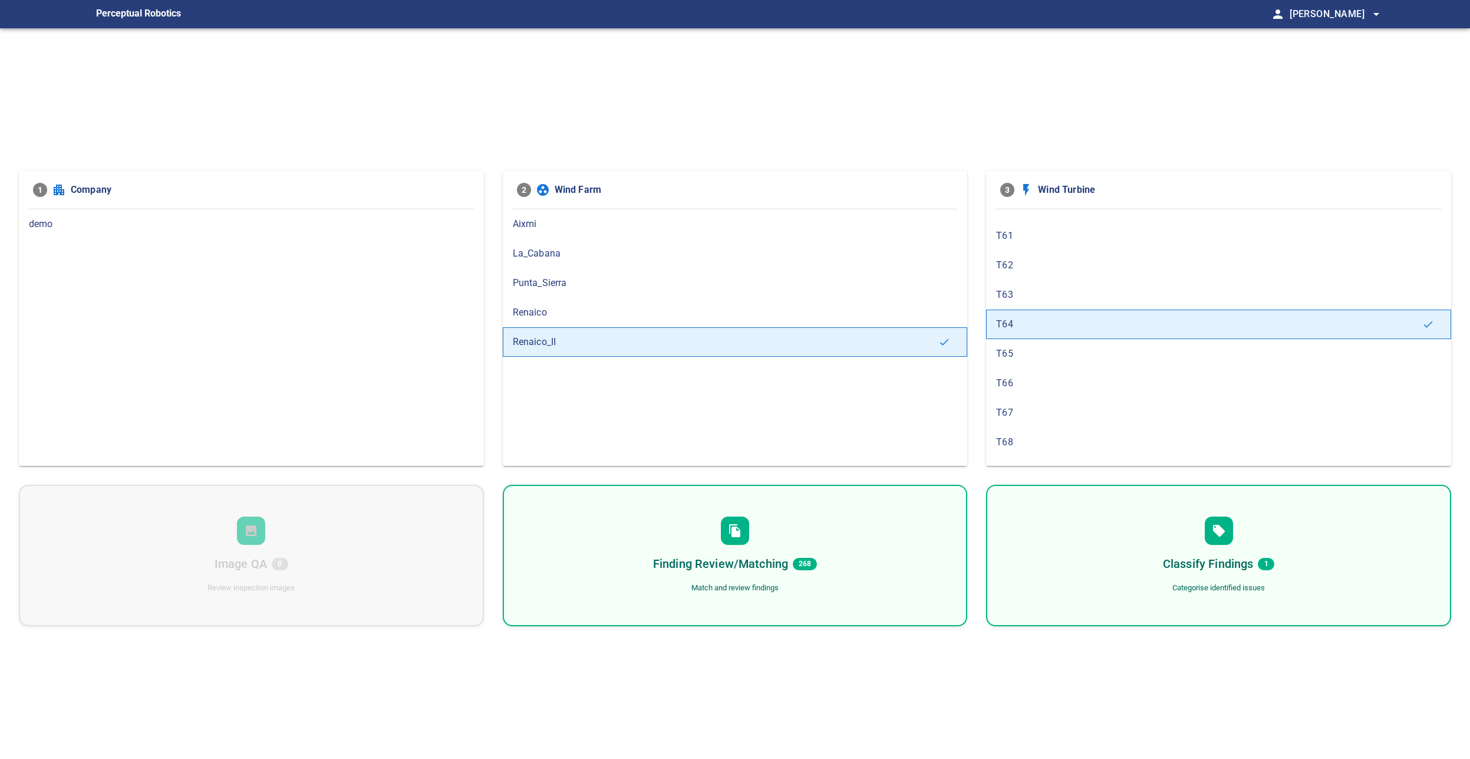  Describe the element at coordinates (1219, 383) in the screenshot. I see `span: T66` at that location.